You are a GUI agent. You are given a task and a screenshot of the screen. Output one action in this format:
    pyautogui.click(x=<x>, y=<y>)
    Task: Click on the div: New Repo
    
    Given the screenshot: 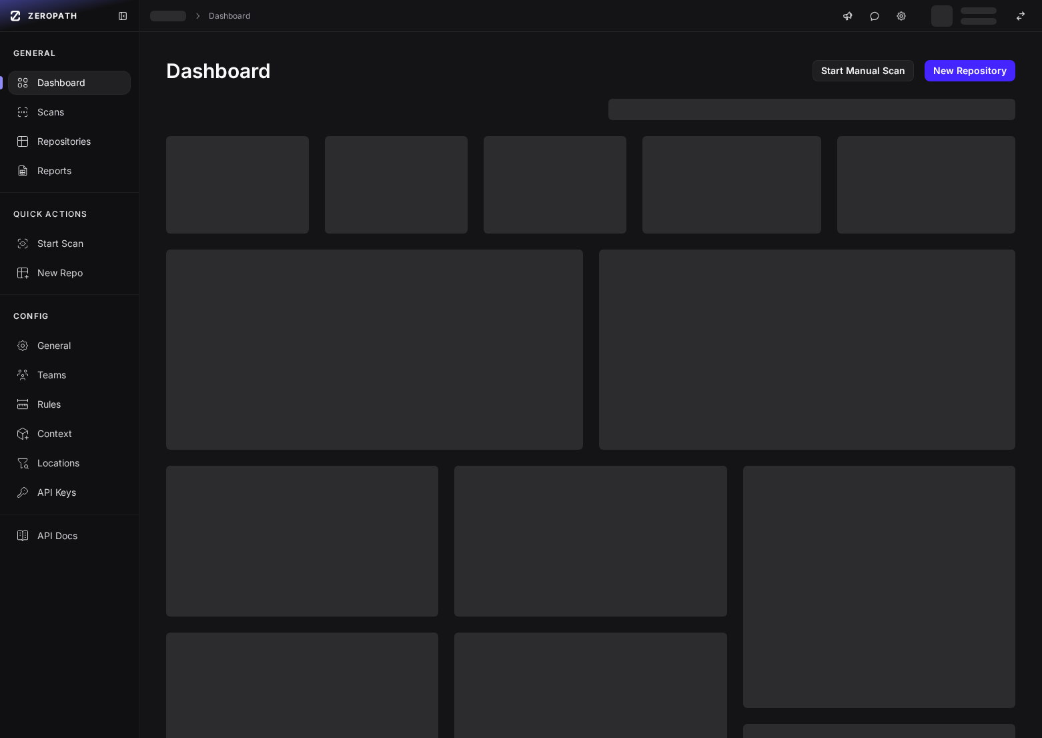 What is the action you would take?
    pyautogui.click(x=69, y=273)
    